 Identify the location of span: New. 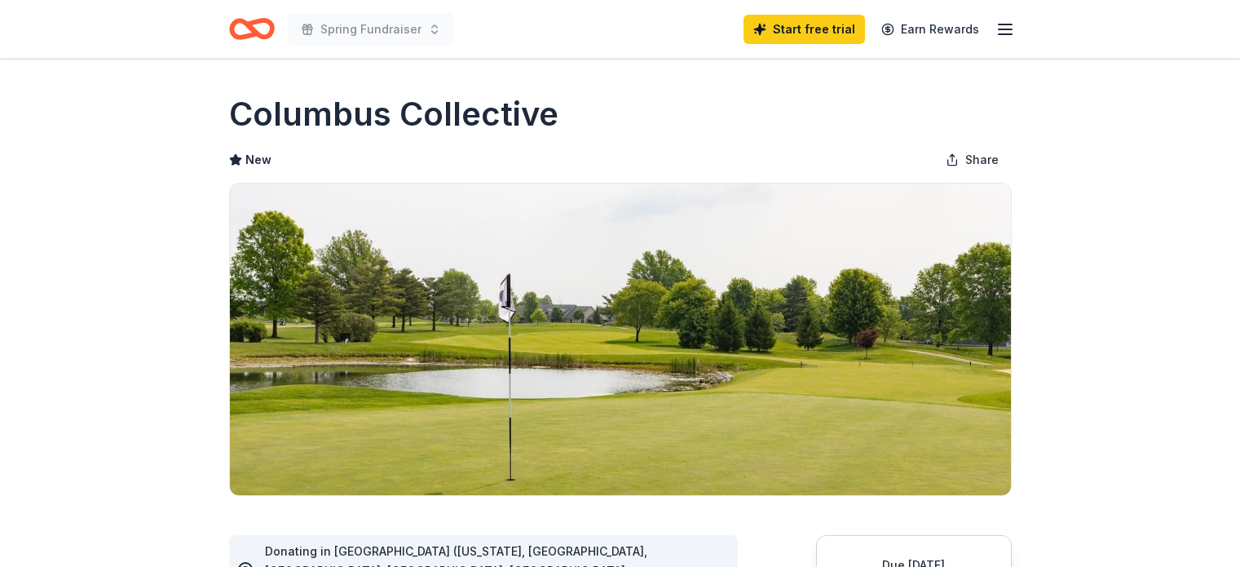
(258, 160).